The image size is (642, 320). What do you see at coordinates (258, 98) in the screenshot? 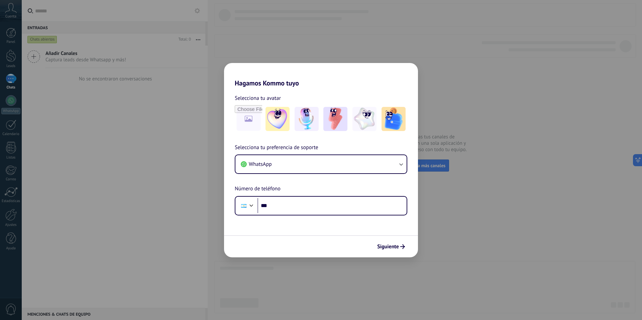
I see `span: Selecciona tu avatar` at bounding box center [258, 98].